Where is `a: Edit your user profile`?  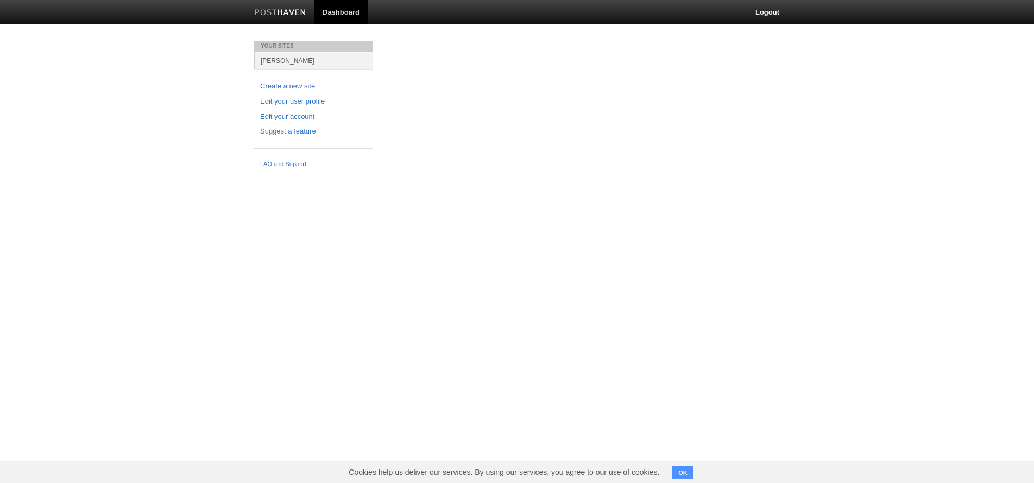 a: Edit your user profile is located at coordinates (313, 102).